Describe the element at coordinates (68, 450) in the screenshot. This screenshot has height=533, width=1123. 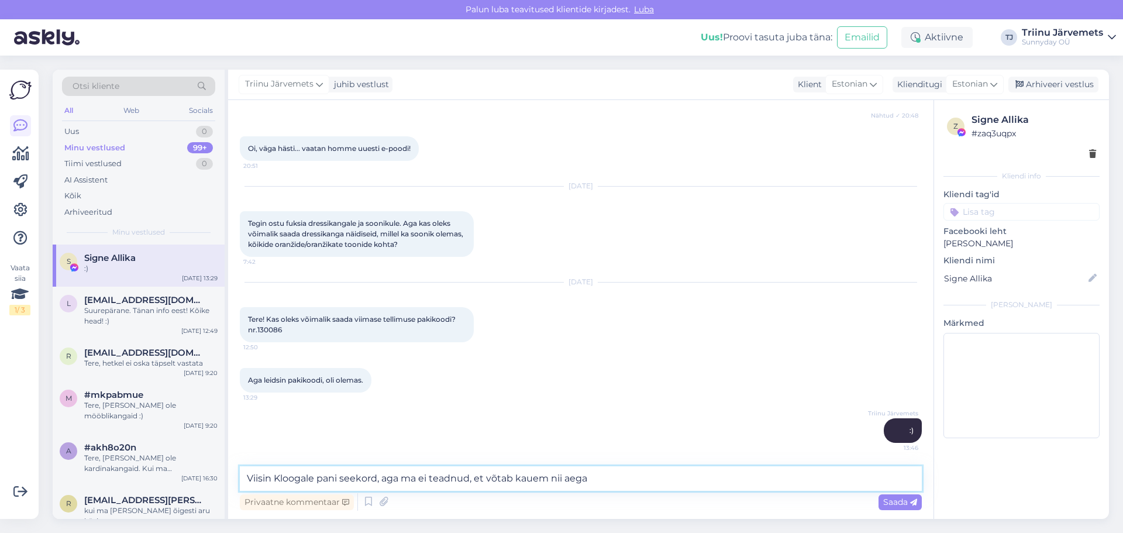
I see `span: a` at that location.